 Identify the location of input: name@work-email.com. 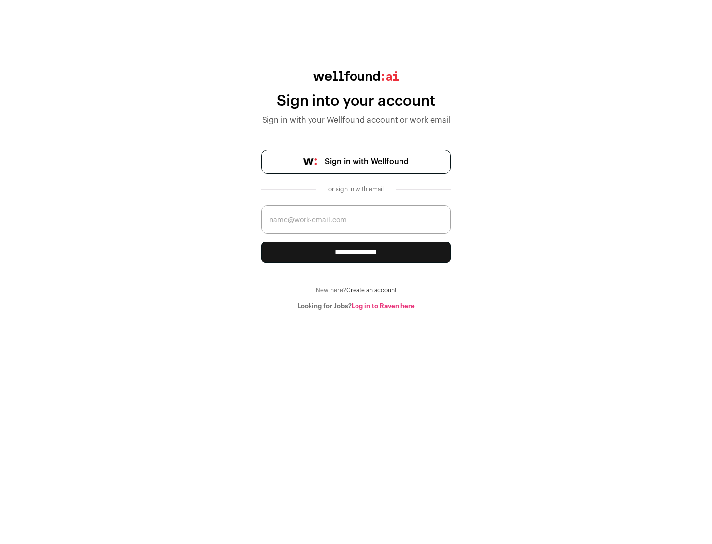
(356, 220).